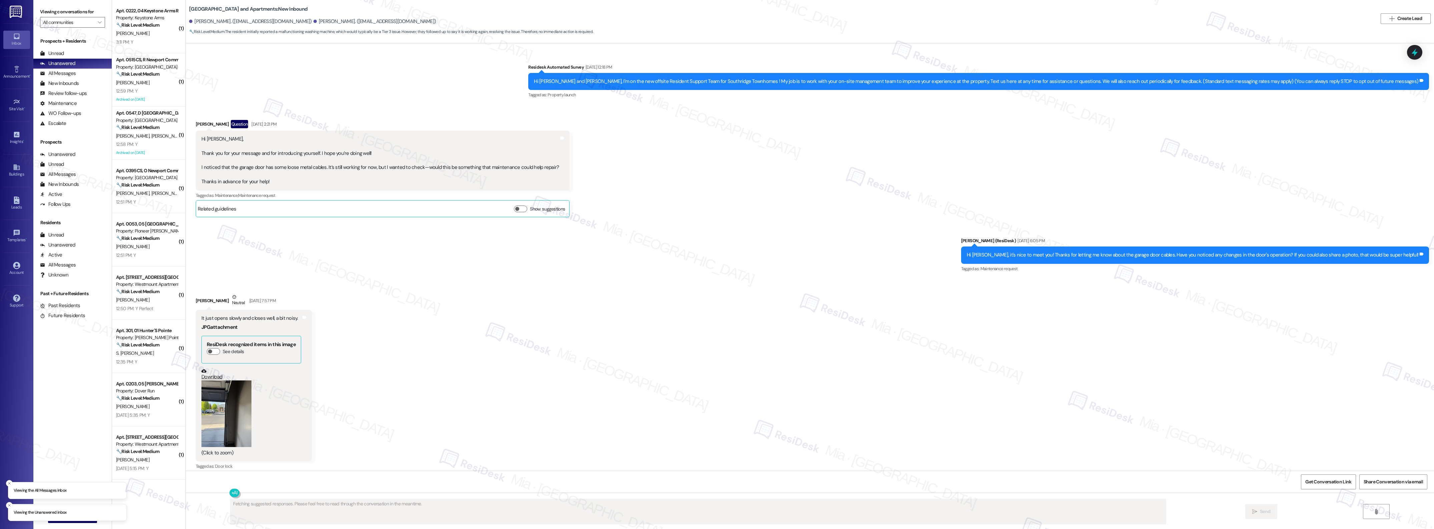 The height and width of the screenshot is (529, 1434). Describe the element at coordinates (147, 444) in the screenshot. I see `div: Property: Westmount Apartments` at that location.